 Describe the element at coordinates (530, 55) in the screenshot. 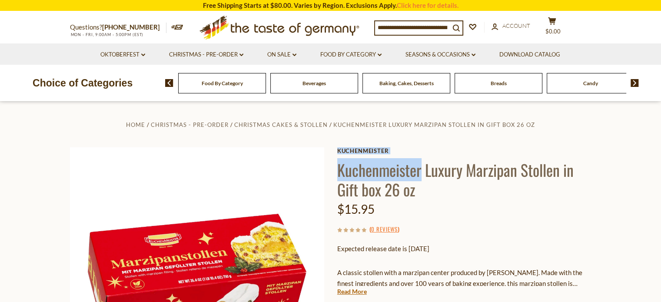

I see `a: Download Catalog` at that location.